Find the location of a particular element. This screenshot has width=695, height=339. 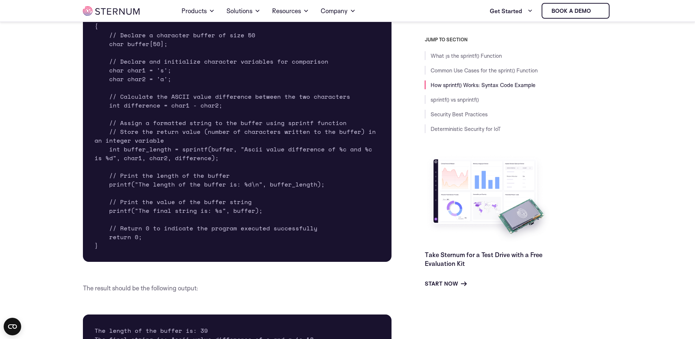

a: Get Started is located at coordinates (511, 11).